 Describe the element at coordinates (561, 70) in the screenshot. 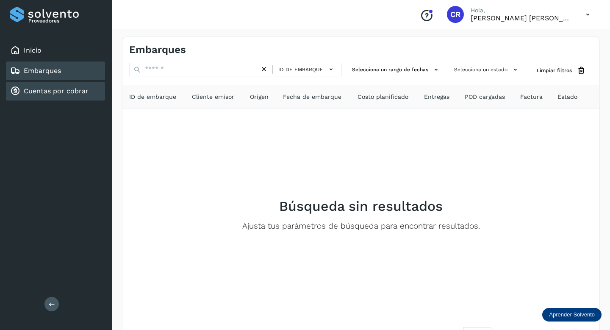

I see `button: Limpiar filtros` at that location.